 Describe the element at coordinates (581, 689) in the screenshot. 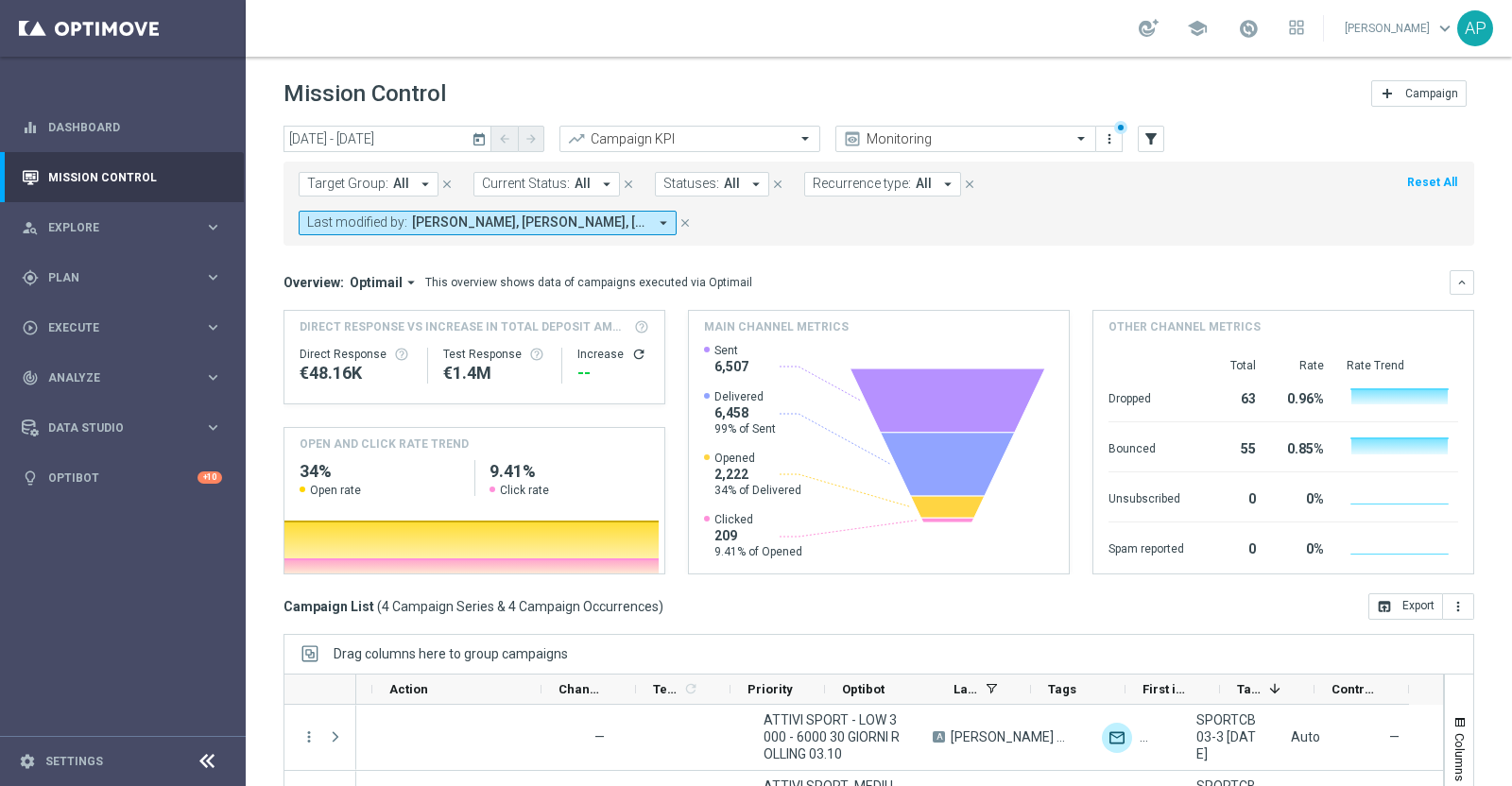

I see `span: Channel` at that location.